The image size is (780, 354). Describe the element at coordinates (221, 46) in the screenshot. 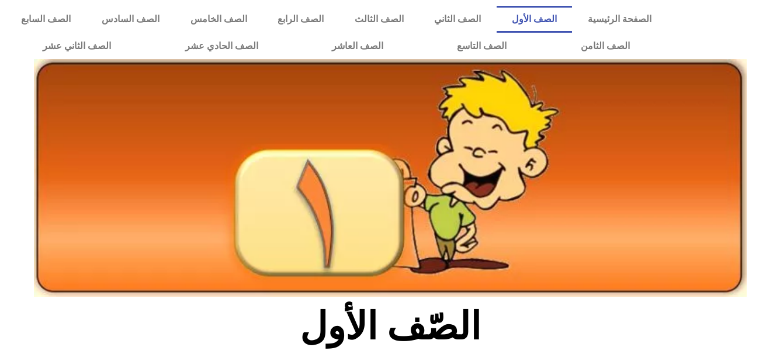

I see `a: الصف الحادي عشر` at that location.